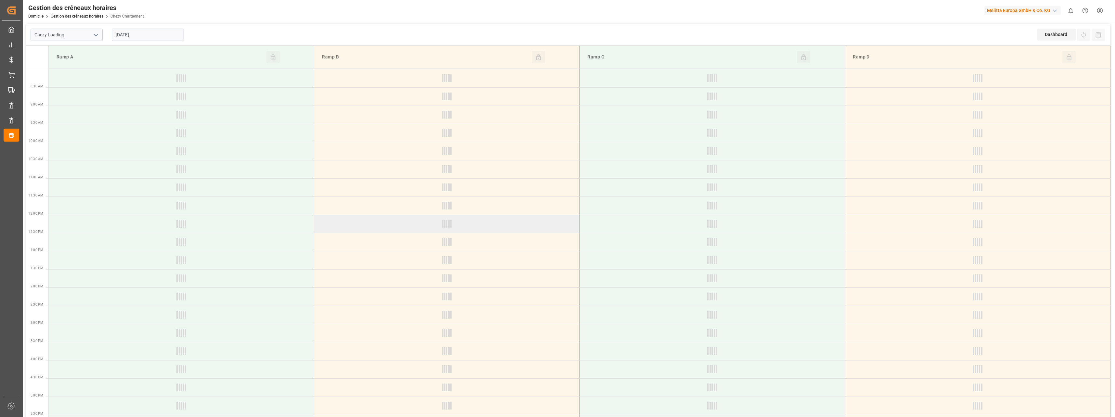  I want to click on span: 2:30 PM, so click(37, 304).